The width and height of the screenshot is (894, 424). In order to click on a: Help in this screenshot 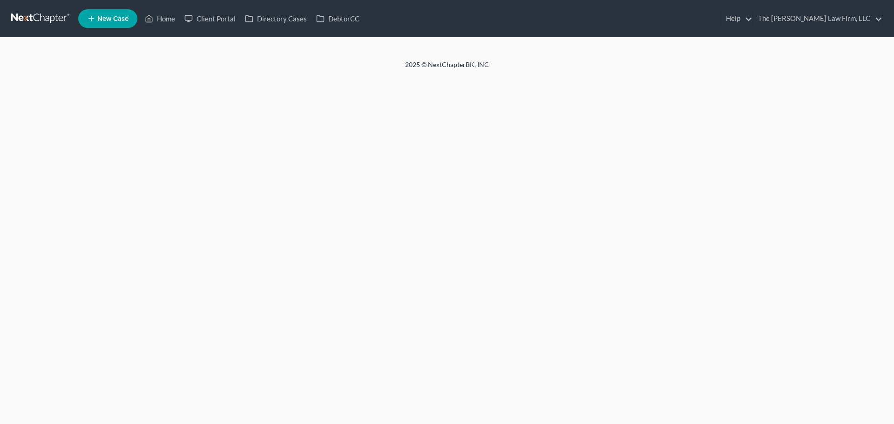, I will do `click(737, 19)`.